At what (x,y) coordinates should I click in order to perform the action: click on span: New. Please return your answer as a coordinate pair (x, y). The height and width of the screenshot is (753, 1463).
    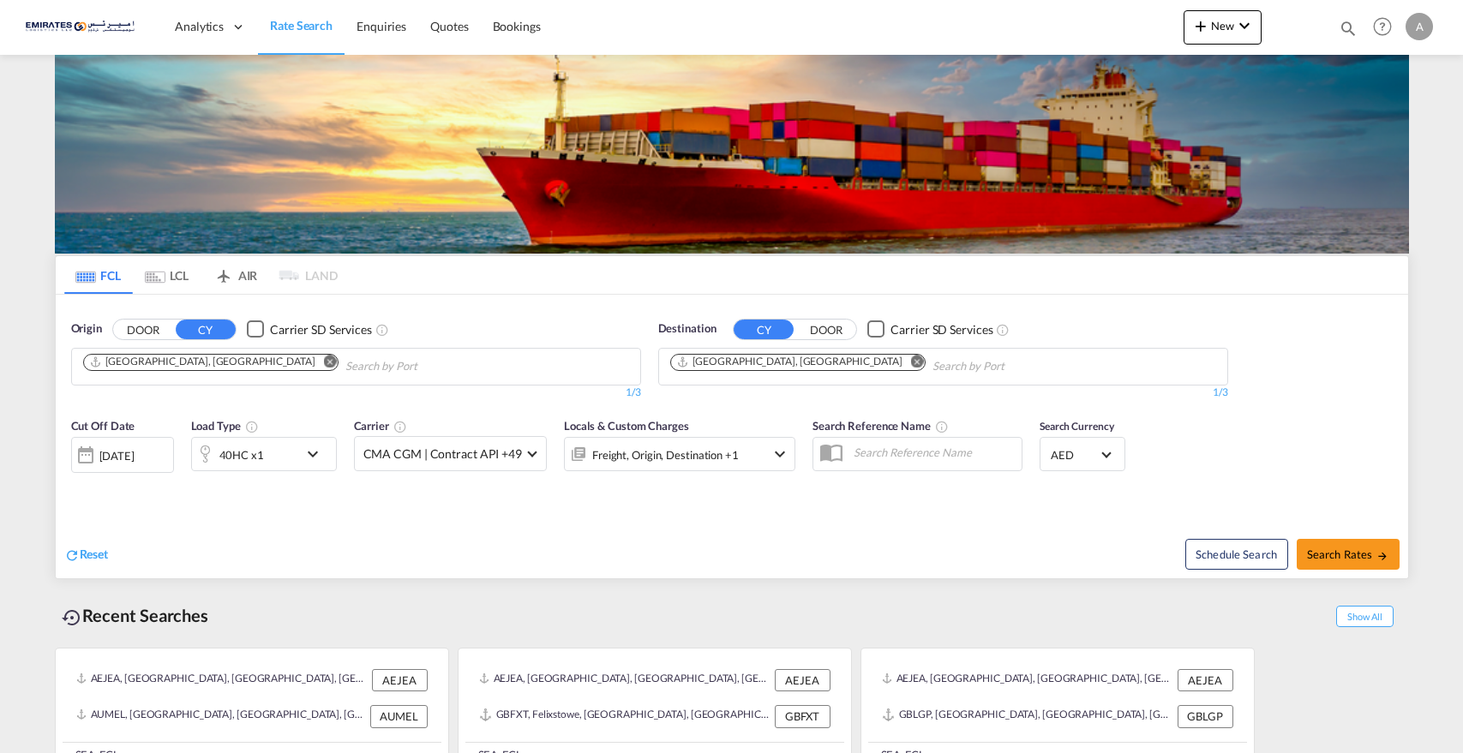
    Looking at the image, I should click on (1222, 26).